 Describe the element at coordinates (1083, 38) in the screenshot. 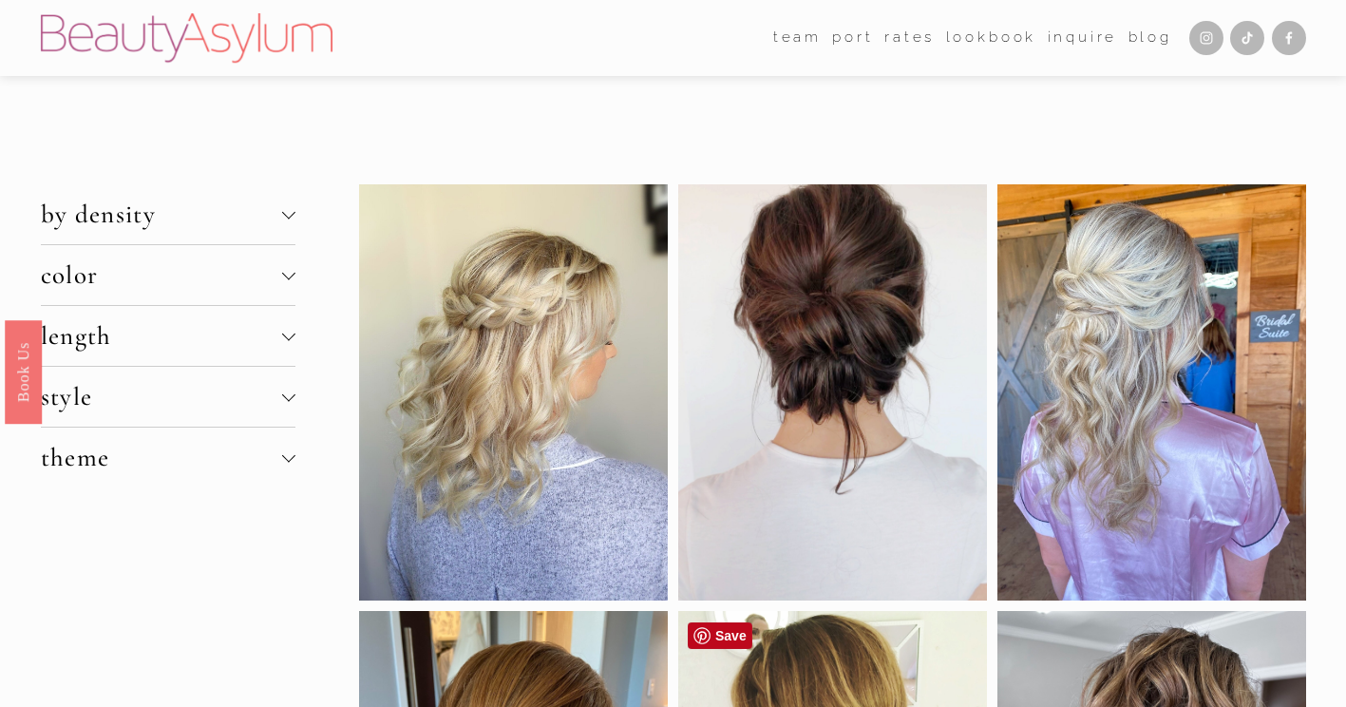

I see `a: Inquire` at that location.